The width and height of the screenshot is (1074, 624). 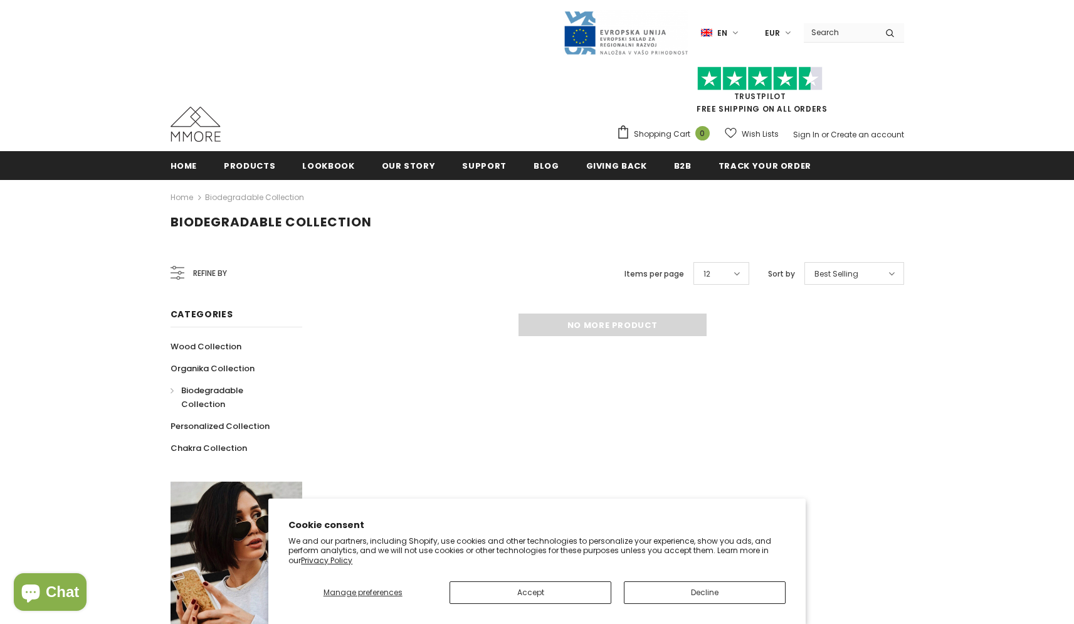 I want to click on span: support, so click(x=484, y=166).